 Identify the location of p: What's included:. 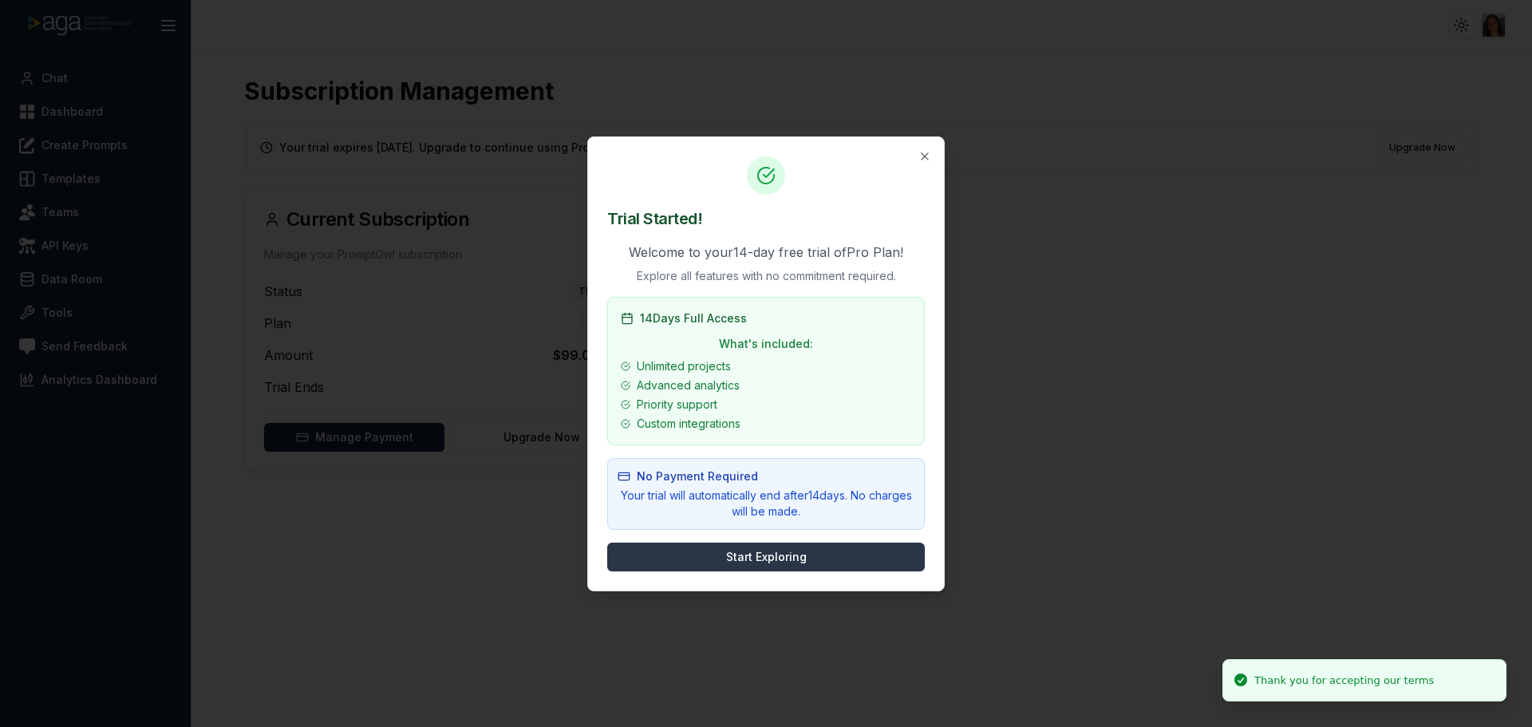
(766, 344).